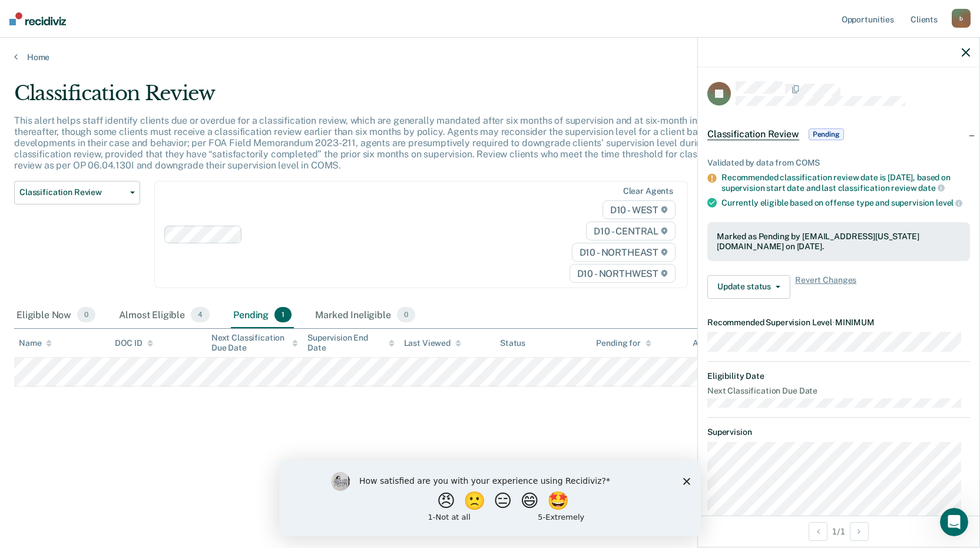 The image size is (980, 548). Describe the element at coordinates (432, 343) in the screenshot. I see `div: Last Viewed` at that location.